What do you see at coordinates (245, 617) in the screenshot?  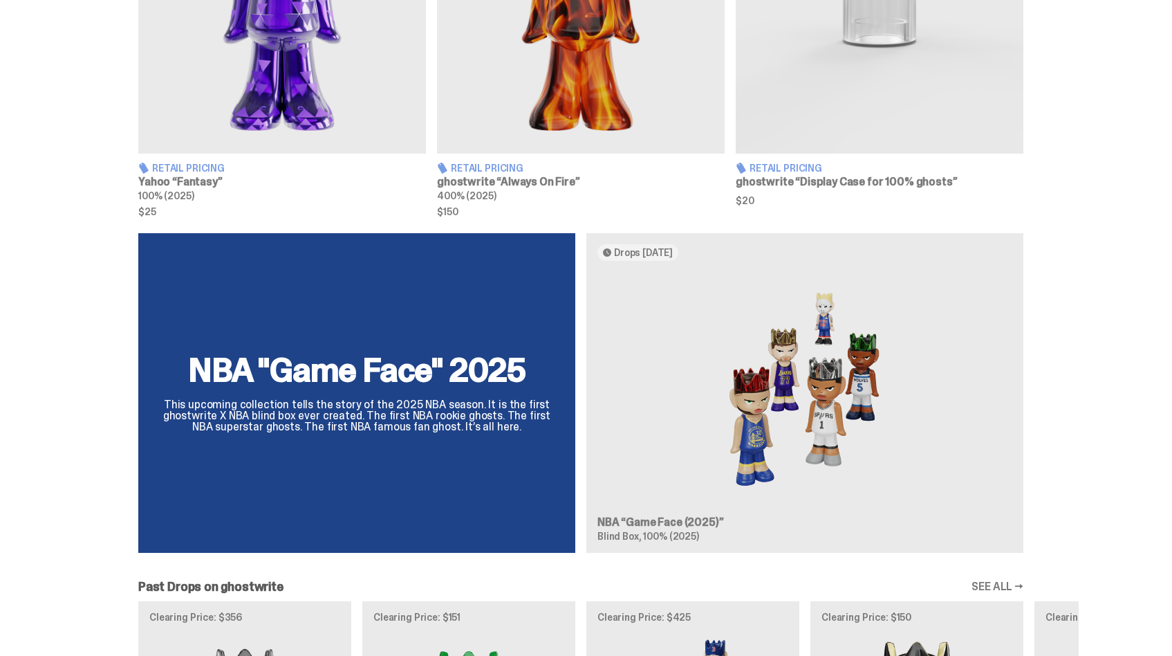 I see `p: Clearing Price: $356` at bounding box center [245, 617].